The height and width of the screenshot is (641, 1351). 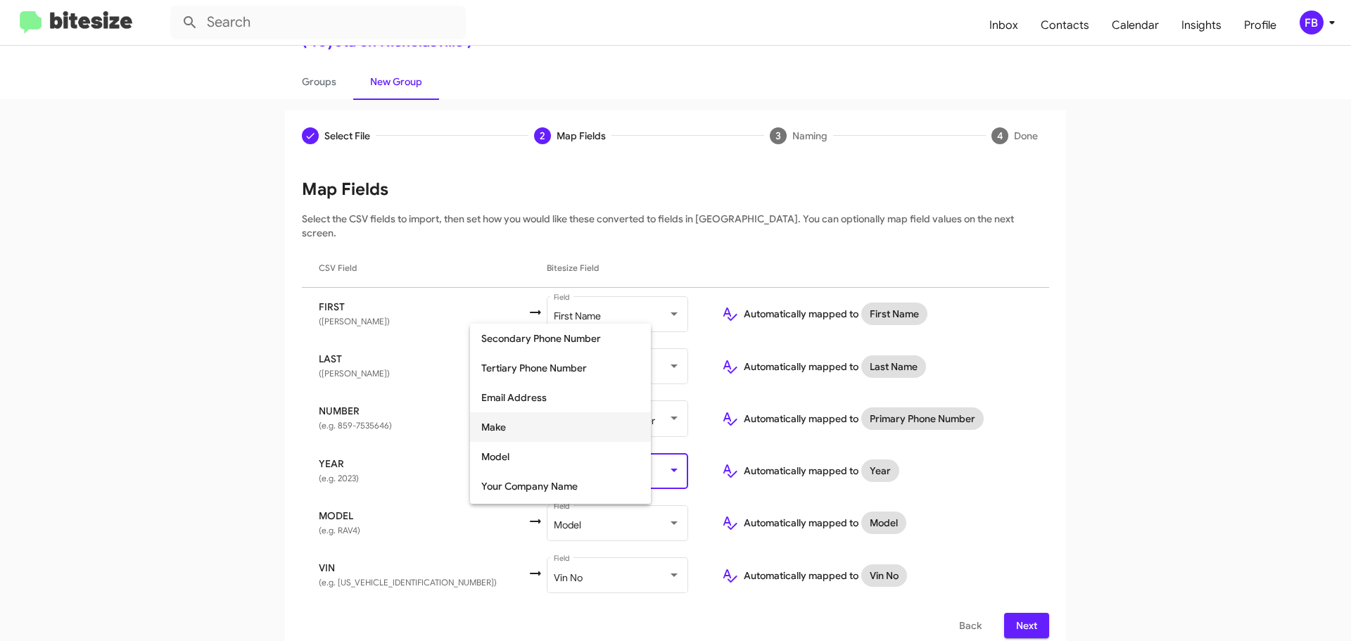 What do you see at coordinates (560, 427) in the screenshot?
I see `span: Make` at bounding box center [560, 427].